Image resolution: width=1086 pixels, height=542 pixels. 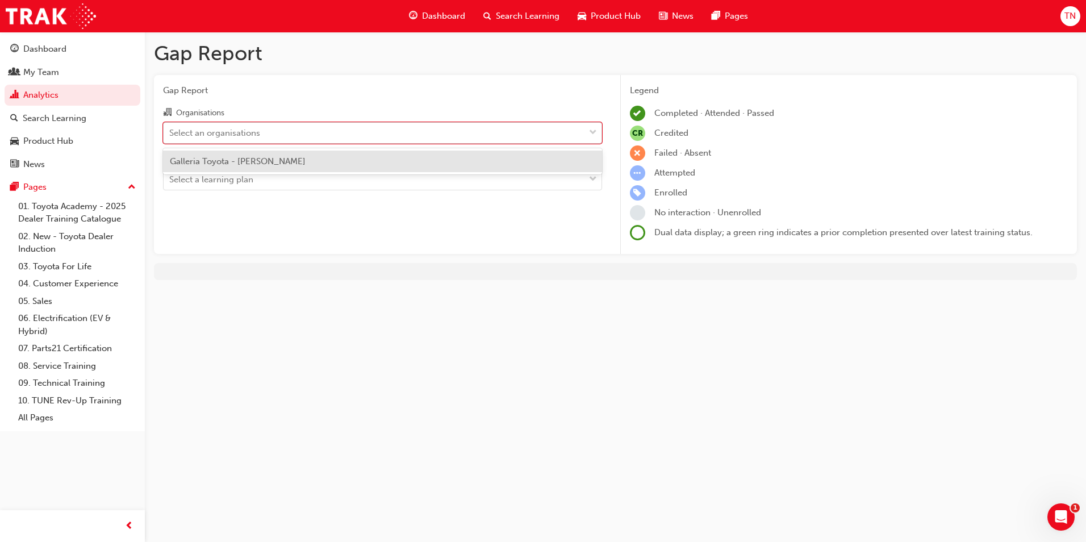 I want to click on span: Dashboard, so click(x=444, y=16).